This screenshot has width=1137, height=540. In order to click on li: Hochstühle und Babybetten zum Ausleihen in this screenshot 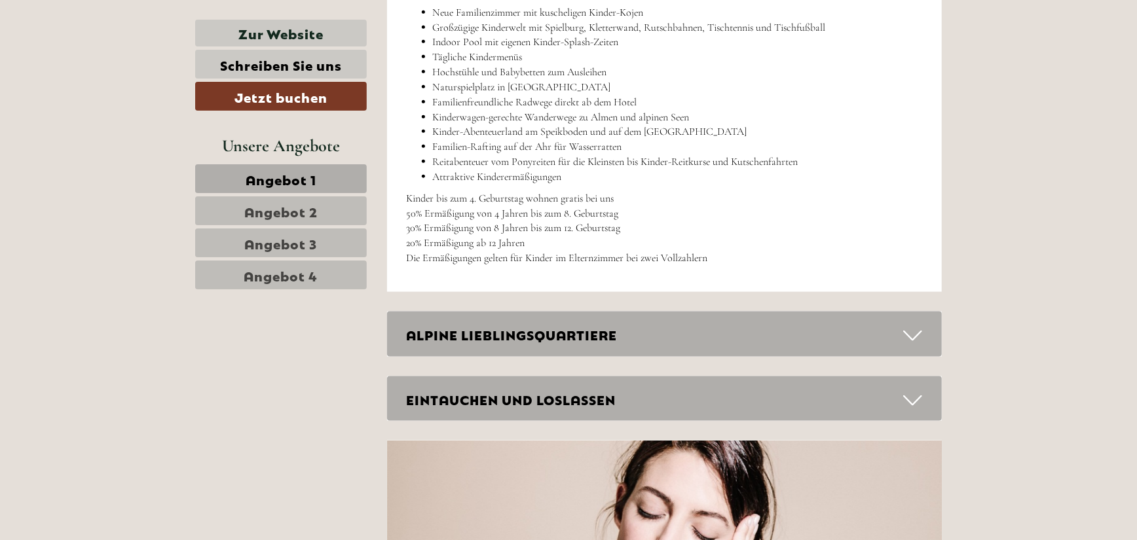, I will do `click(678, 72)`.